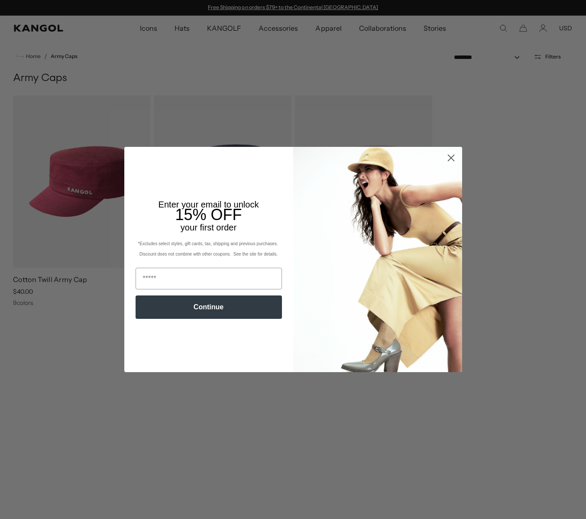  What do you see at coordinates (209, 205) in the screenshot?
I see `span: Enter your email to unlock` at bounding box center [209, 205].